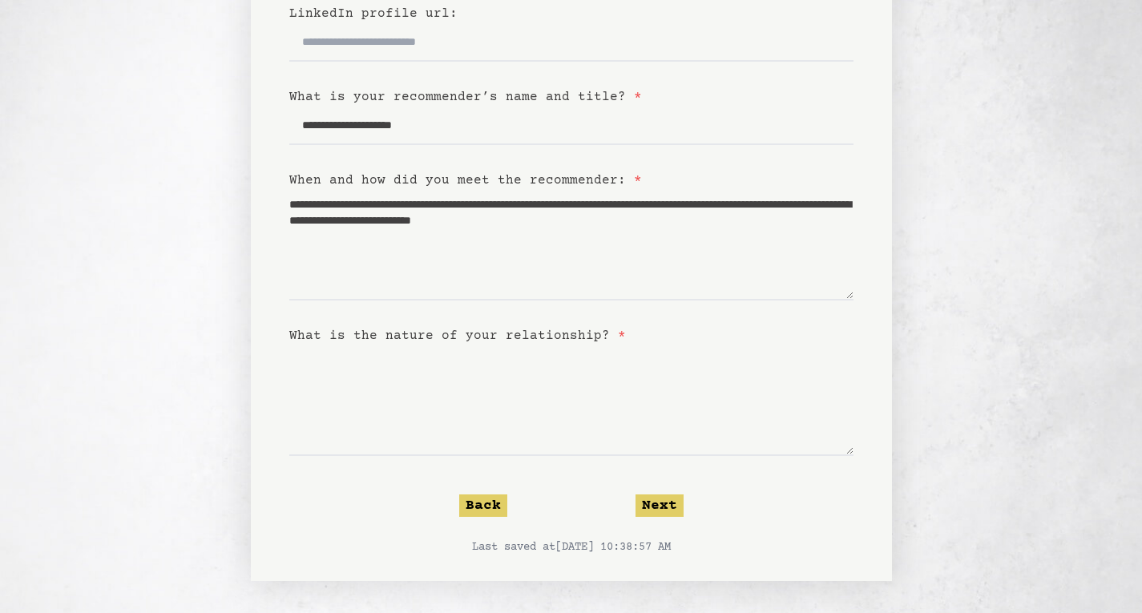 The height and width of the screenshot is (613, 1142). Describe the element at coordinates (466, 97) in the screenshot. I see `label: What is your recommender’s name and title?` at that location.